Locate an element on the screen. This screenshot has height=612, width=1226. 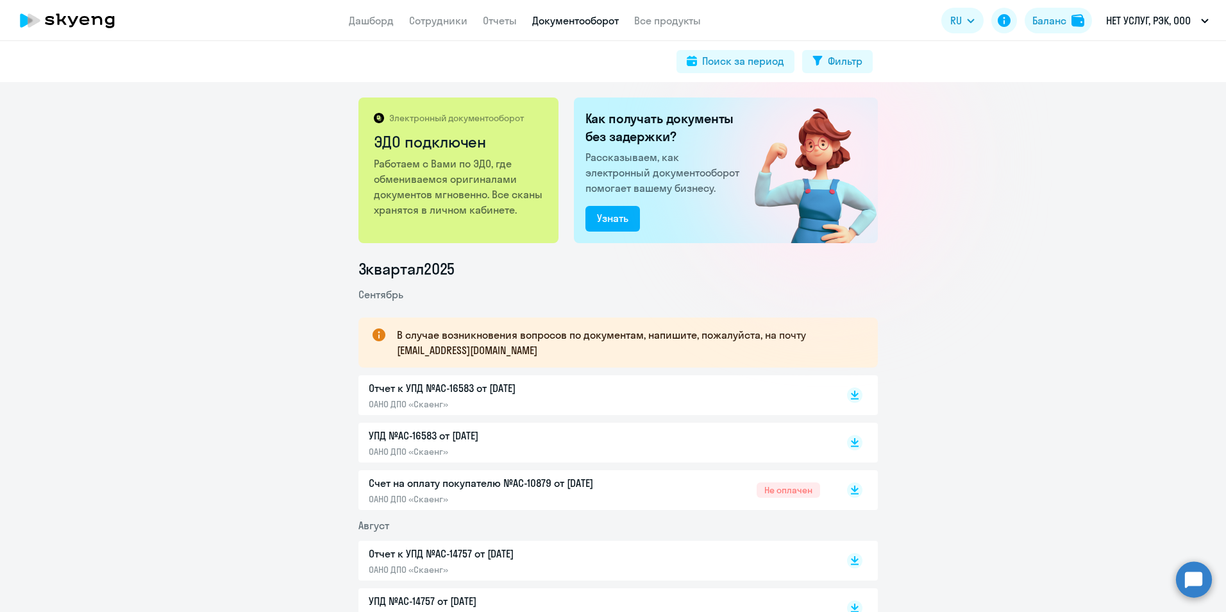
div: Баланс is located at coordinates (1049, 21).